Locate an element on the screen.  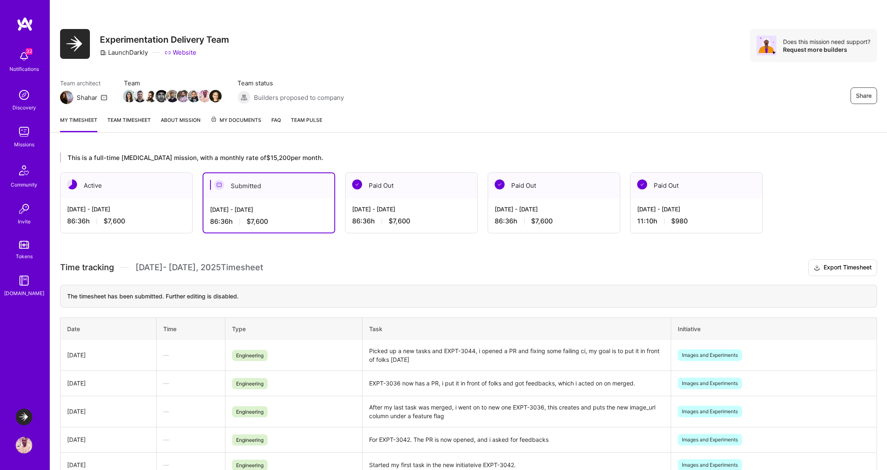
th: Type is located at coordinates (293, 328).